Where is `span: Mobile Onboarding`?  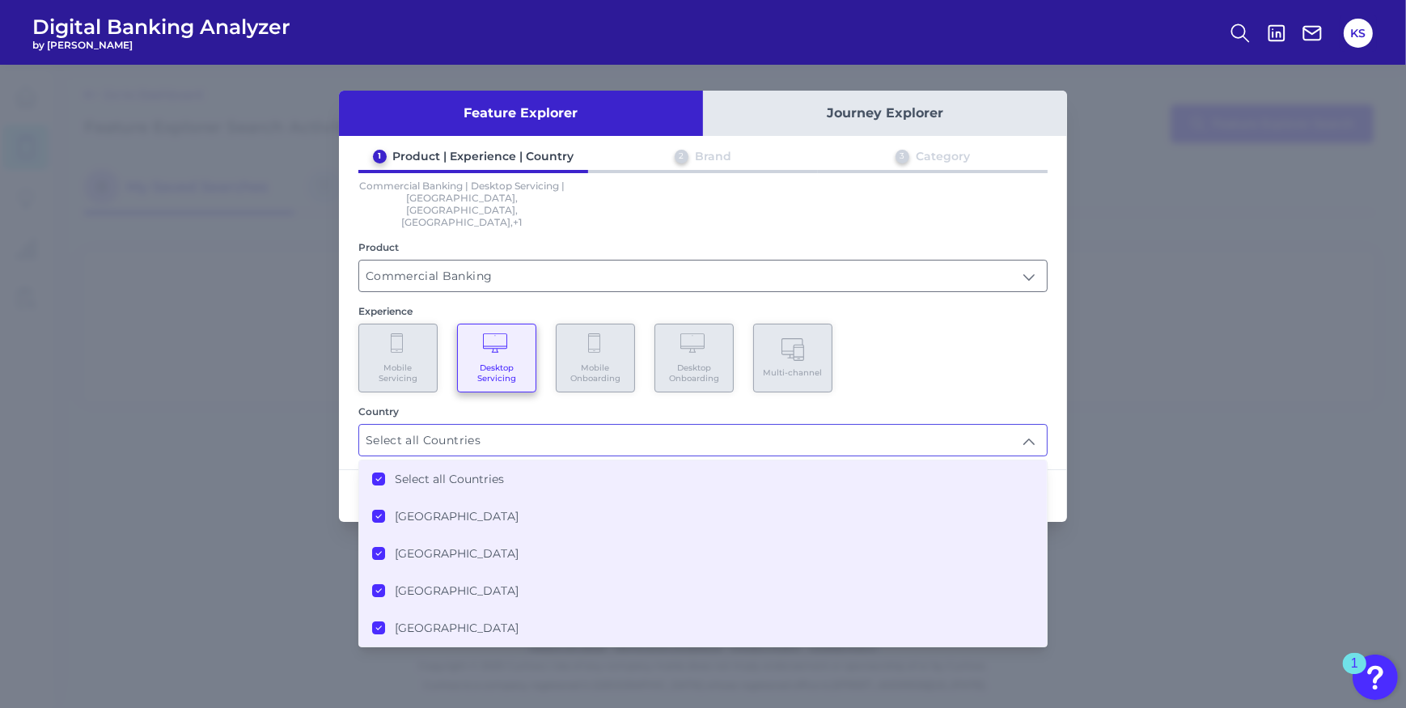 span: Mobile Onboarding is located at coordinates (595, 373).